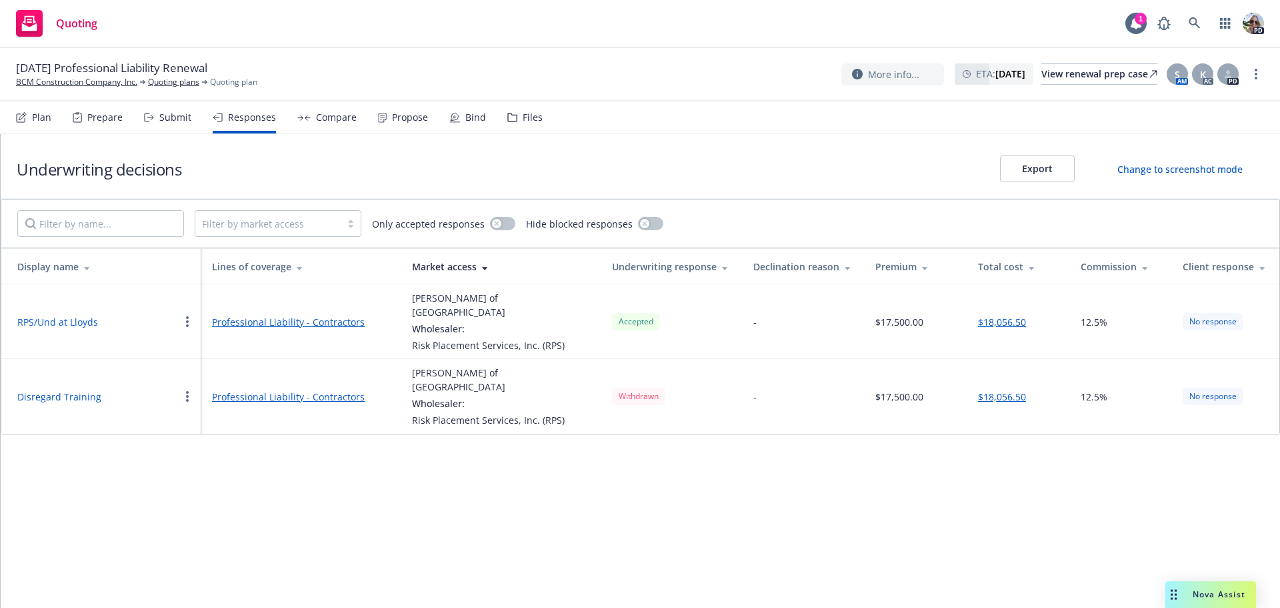  What do you see at coordinates (501, 266) in the screenshot?
I see `div: Market access` at bounding box center [501, 266].